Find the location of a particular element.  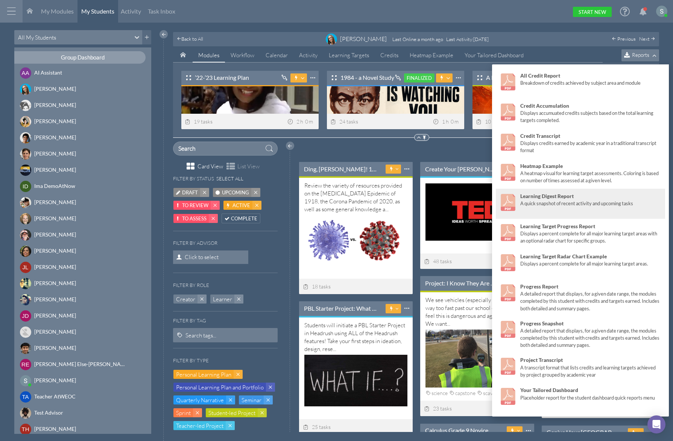

span: Active is located at coordinates (241, 205).